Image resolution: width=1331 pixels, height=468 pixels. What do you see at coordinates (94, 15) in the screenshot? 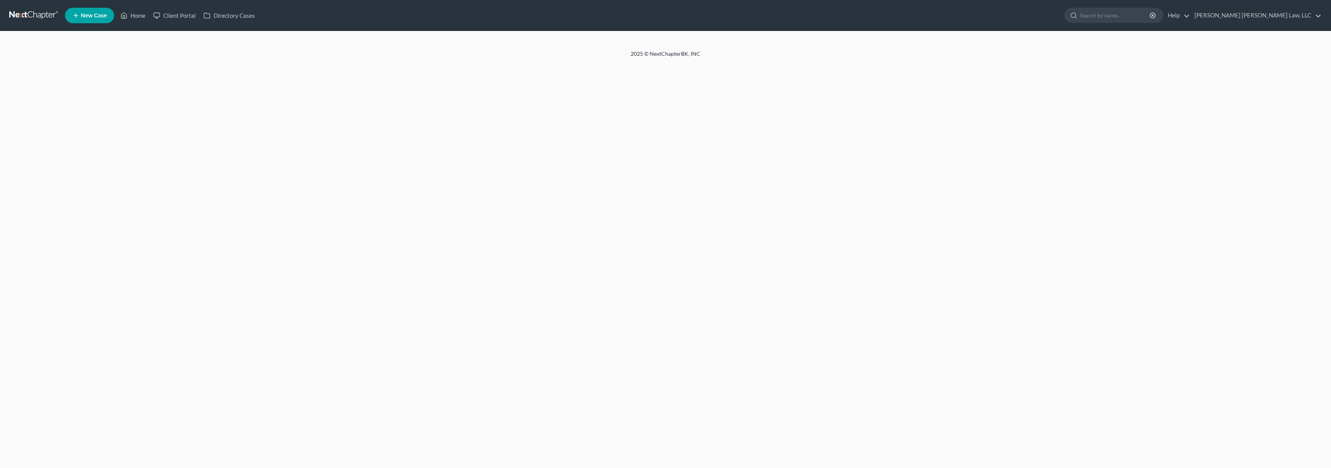
I see `span: New Case` at bounding box center [94, 15].